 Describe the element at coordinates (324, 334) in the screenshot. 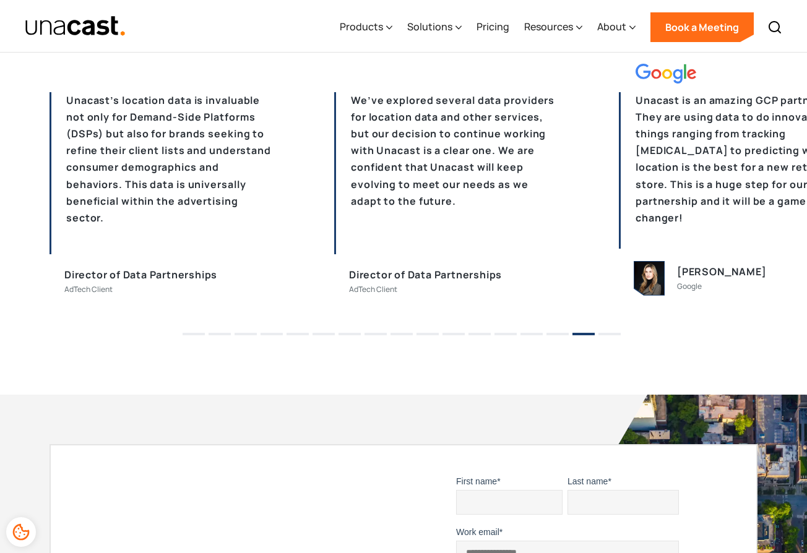

I see `button: 6 of 6` at that location.